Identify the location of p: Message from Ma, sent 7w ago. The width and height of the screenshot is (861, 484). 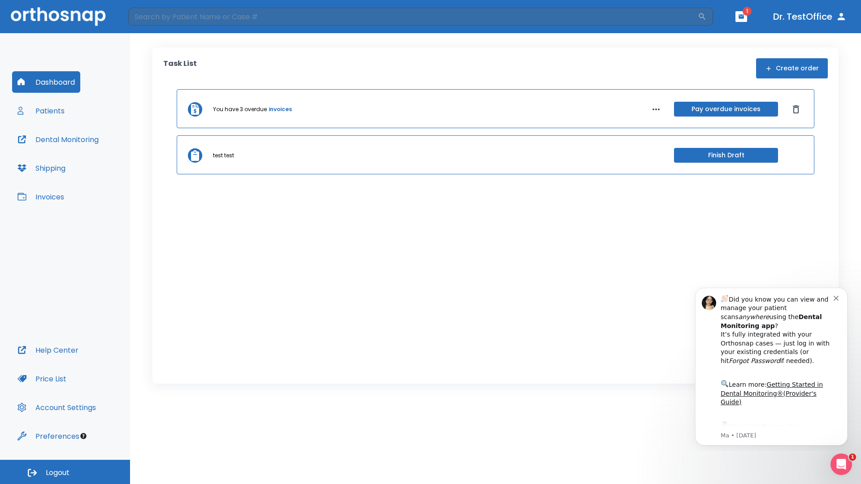
(96, 156).